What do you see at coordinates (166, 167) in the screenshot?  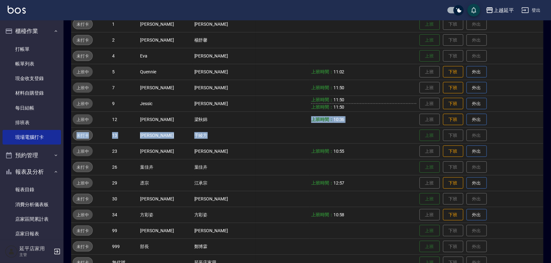 I see `td: 葉佳卉` at bounding box center [166, 167].